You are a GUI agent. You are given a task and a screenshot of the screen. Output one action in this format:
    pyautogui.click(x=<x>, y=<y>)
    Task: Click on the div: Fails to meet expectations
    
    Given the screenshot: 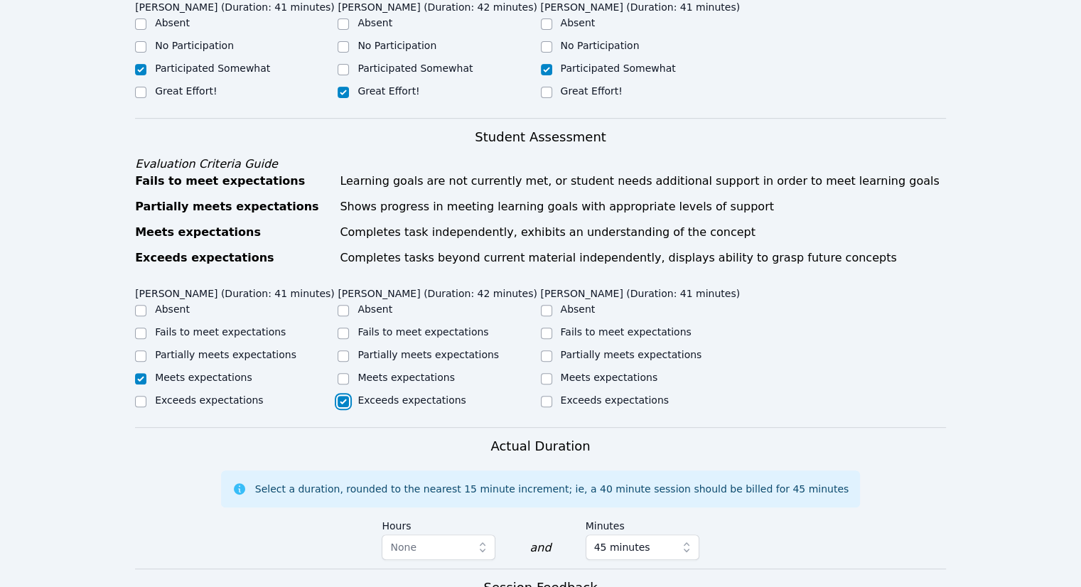 What is the action you would take?
    pyautogui.click(x=233, y=181)
    